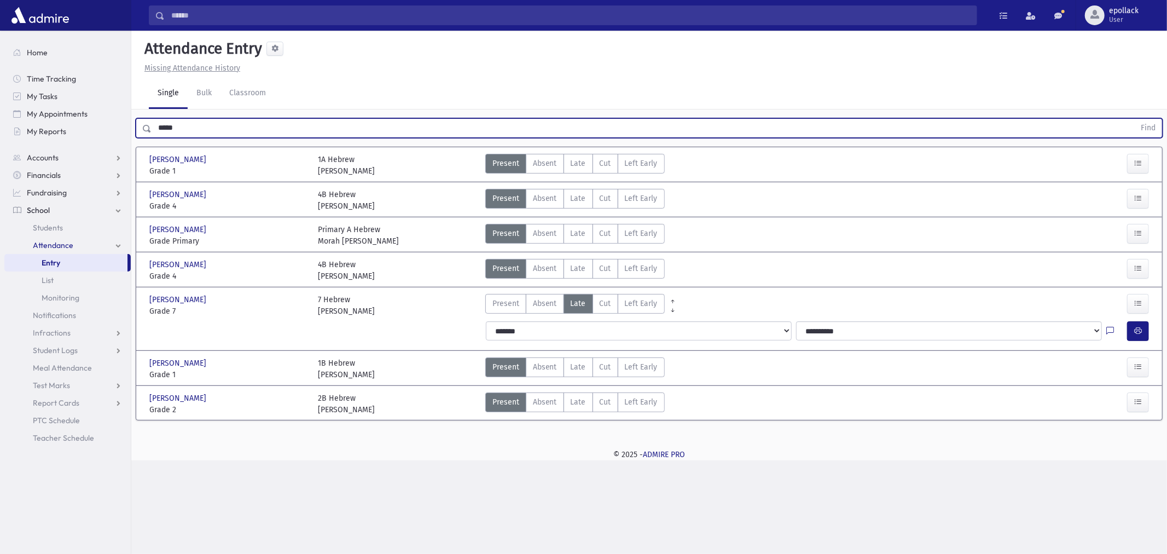 The image size is (1167, 554). Describe the element at coordinates (54, 315) in the screenshot. I see `span: Notifications` at that location.